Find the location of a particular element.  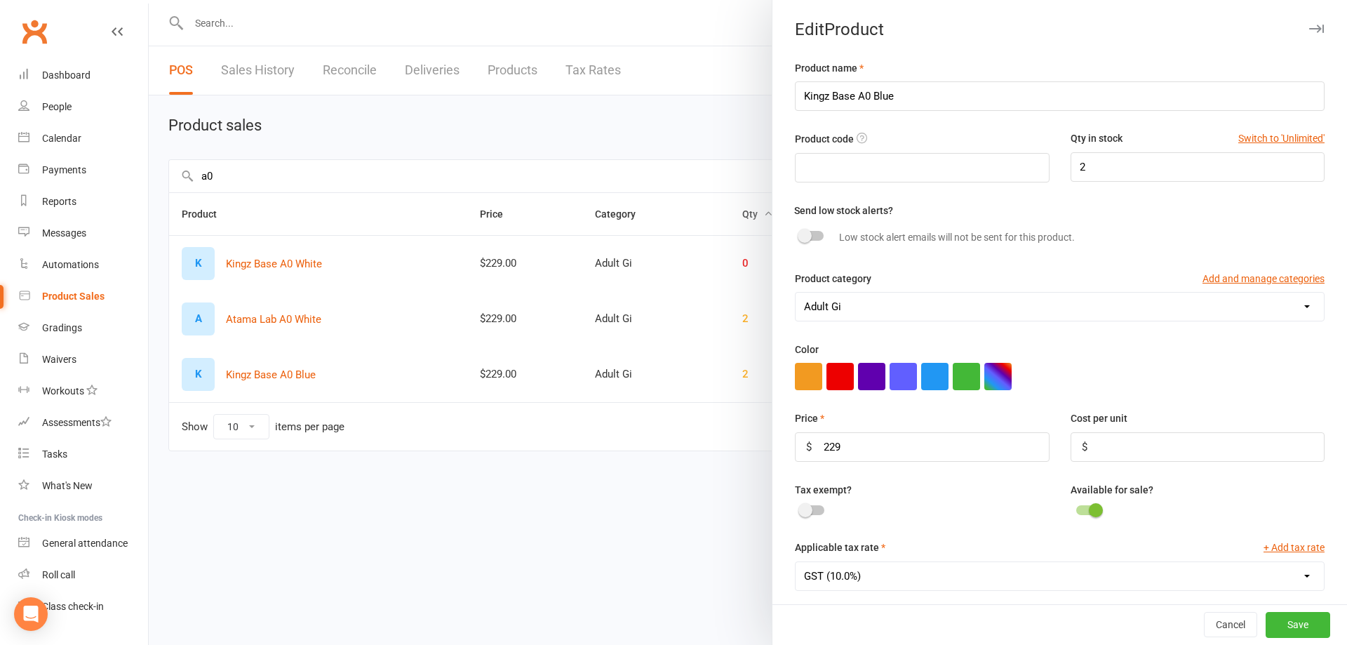

button: Cancel is located at coordinates (1230, 625).